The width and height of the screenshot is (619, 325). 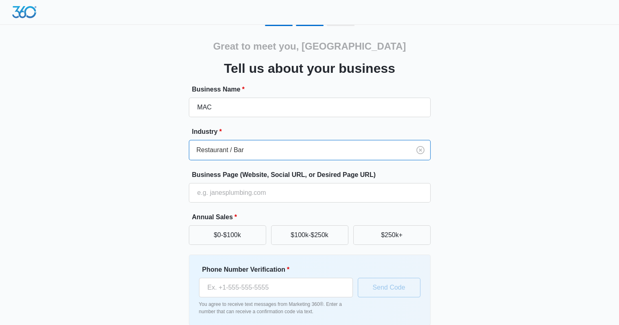 I want to click on button: Clear, so click(x=421, y=150).